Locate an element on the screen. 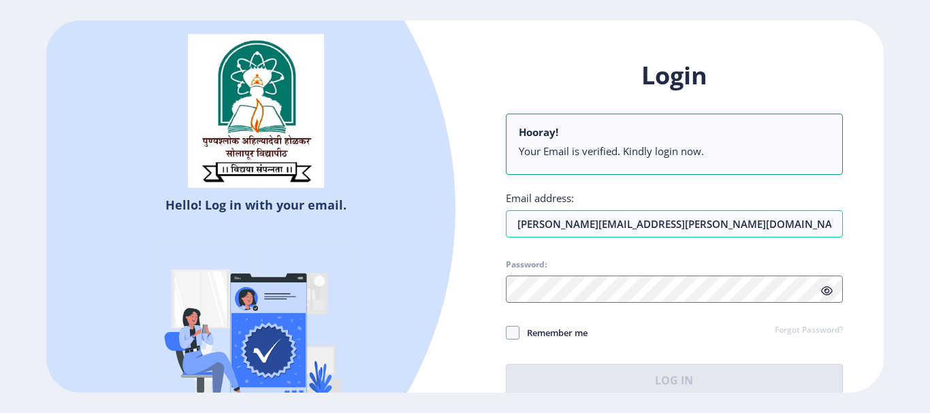 The width and height of the screenshot is (930, 413). h1: Login is located at coordinates (674, 76).